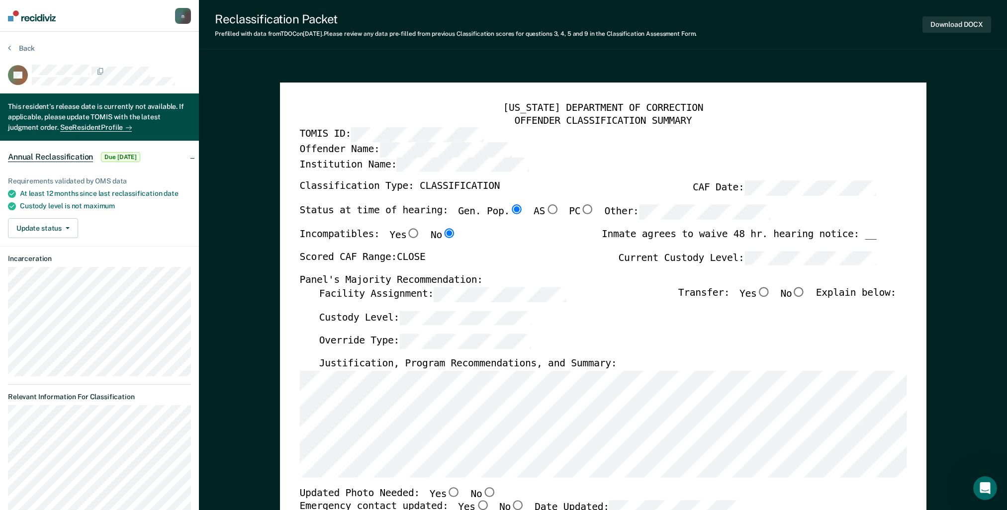 The height and width of the screenshot is (510, 1007). Describe the element at coordinates (552, 210) in the screenshot. I see `input: AS` at that location.